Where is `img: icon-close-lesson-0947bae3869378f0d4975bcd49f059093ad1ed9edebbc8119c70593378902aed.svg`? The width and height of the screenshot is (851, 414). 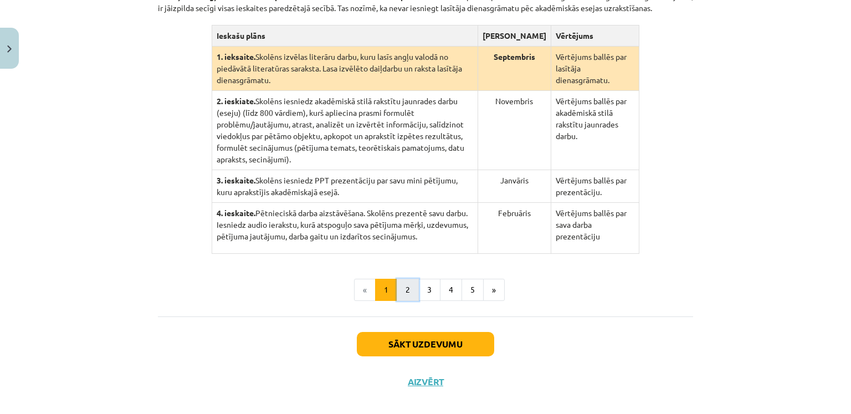
img: icon-close-lesson-0947bae3869378f0d4975bcd49f059093ad1ed9edebbc8119c70593378902aed.svg is located at coordinates (9, 49).